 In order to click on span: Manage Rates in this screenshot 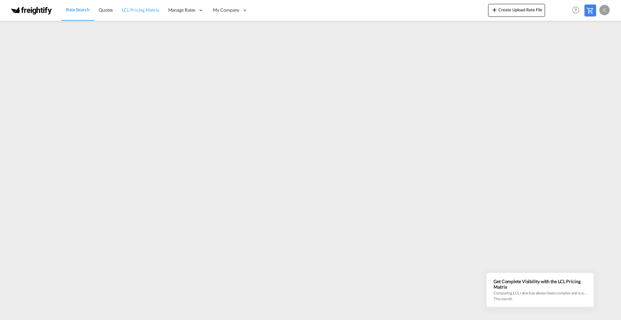, I will do `click(182, 10)`.